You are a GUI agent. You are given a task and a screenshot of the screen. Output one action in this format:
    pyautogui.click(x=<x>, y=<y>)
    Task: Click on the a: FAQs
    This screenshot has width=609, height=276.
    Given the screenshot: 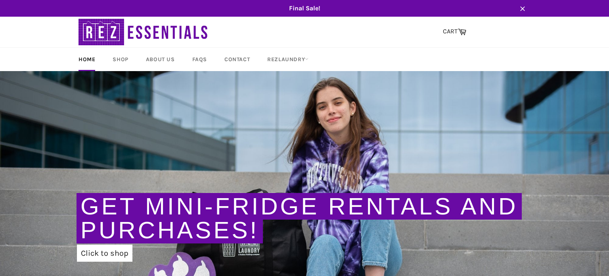 What is the action you would take?
    pyautogui.click(x=199, y=59)
    